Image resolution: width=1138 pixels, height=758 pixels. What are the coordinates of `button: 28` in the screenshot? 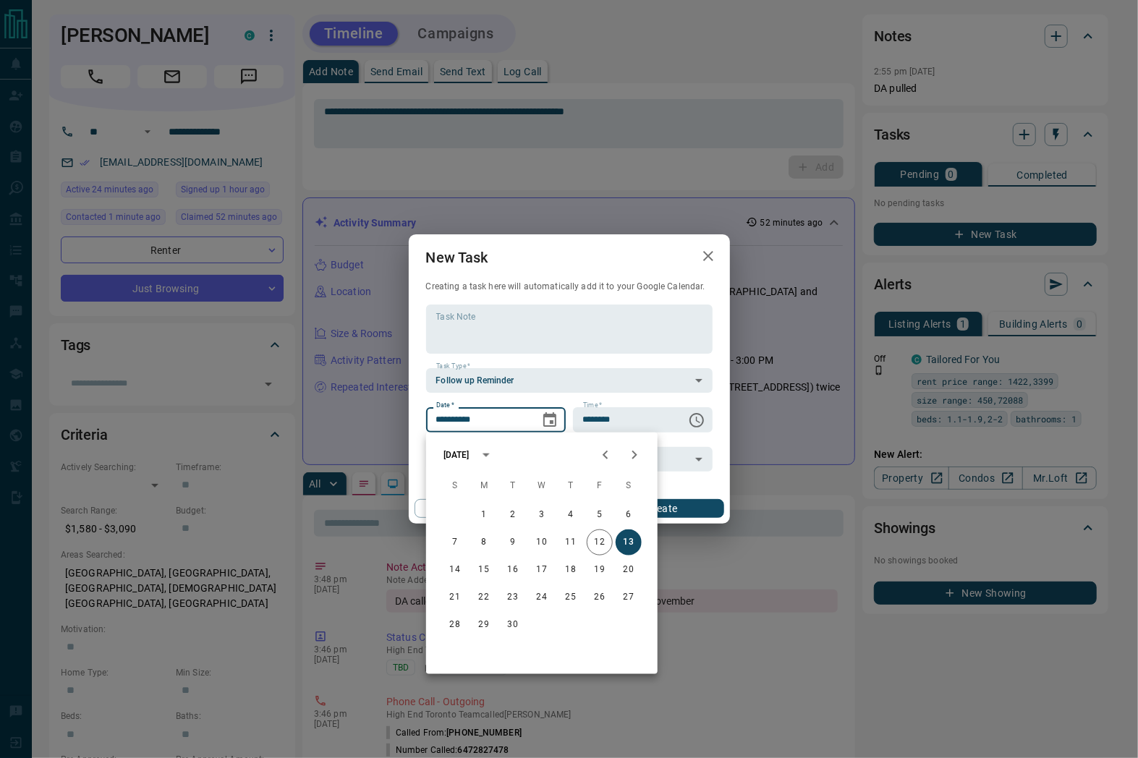 It's located at (455, 625).